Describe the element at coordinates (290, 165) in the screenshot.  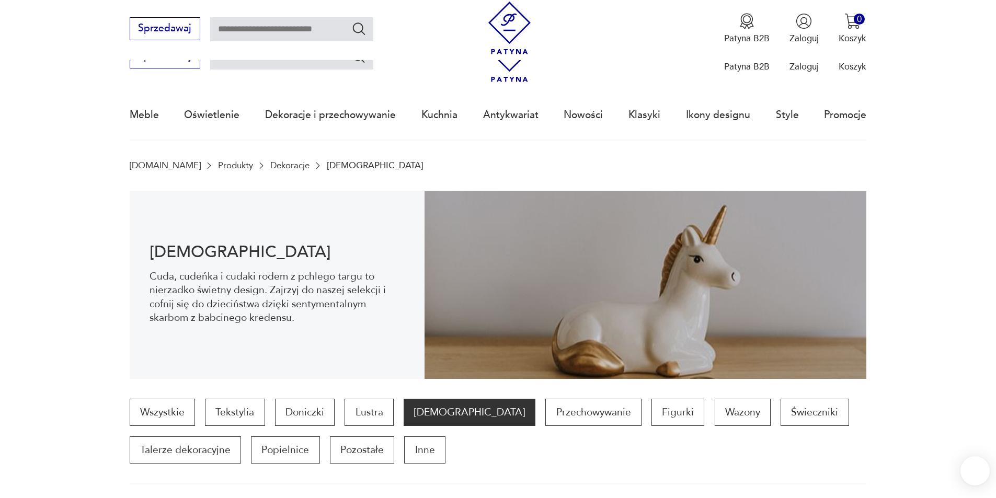
I see `a: Dekoracje` at that location.